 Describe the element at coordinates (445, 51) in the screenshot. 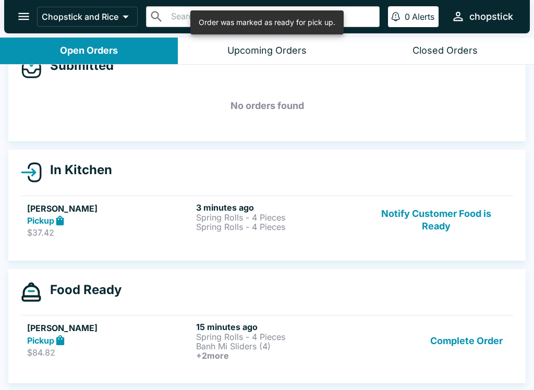

I see `div: Closed Orders` at that location.